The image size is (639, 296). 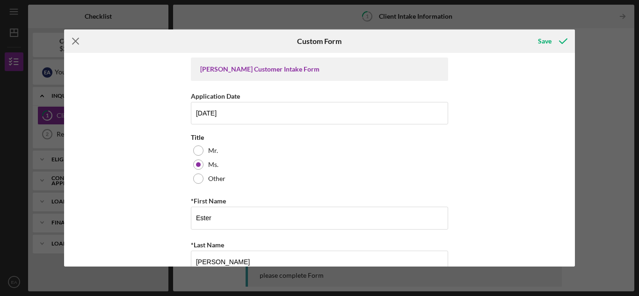 What do you see at coordinates (213, 151) in the screenshot?
I see `label: Mr.` at bounding box center [213, 151].